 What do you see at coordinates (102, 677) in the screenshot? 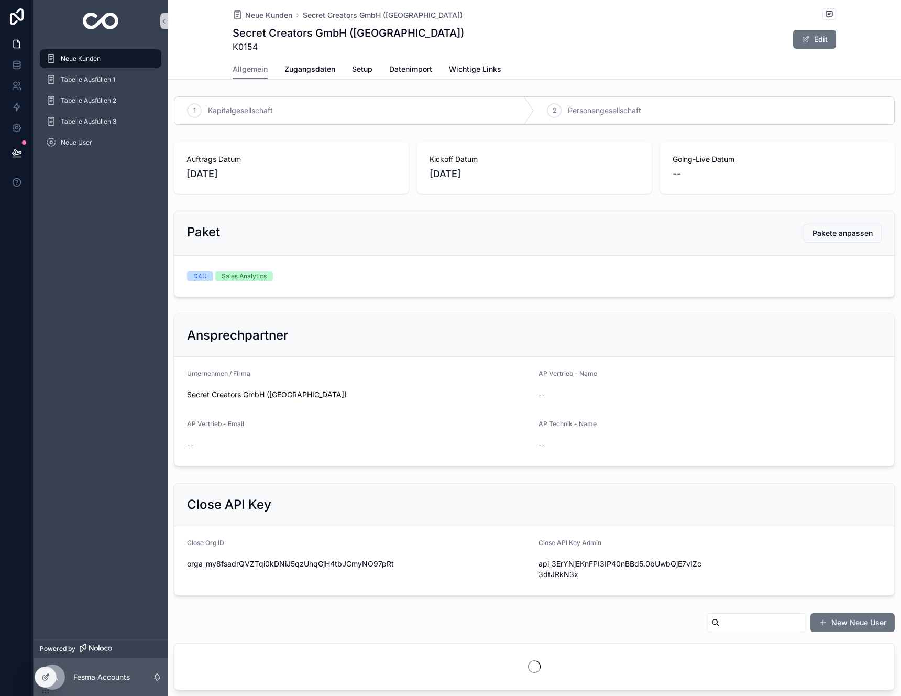
I see `p: Fesma Accounts` at bounding box center [102, 677].